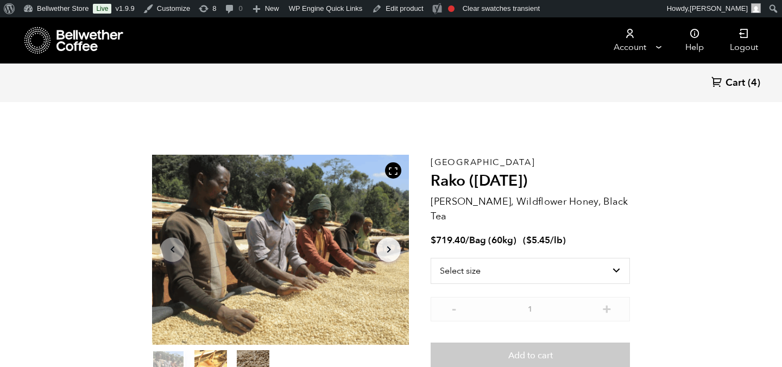 This screenshot has width=782, height=367. Describe the element at coordinates (492, 240) in the screenshot. I see `span: Bag (60kg)` at that location.